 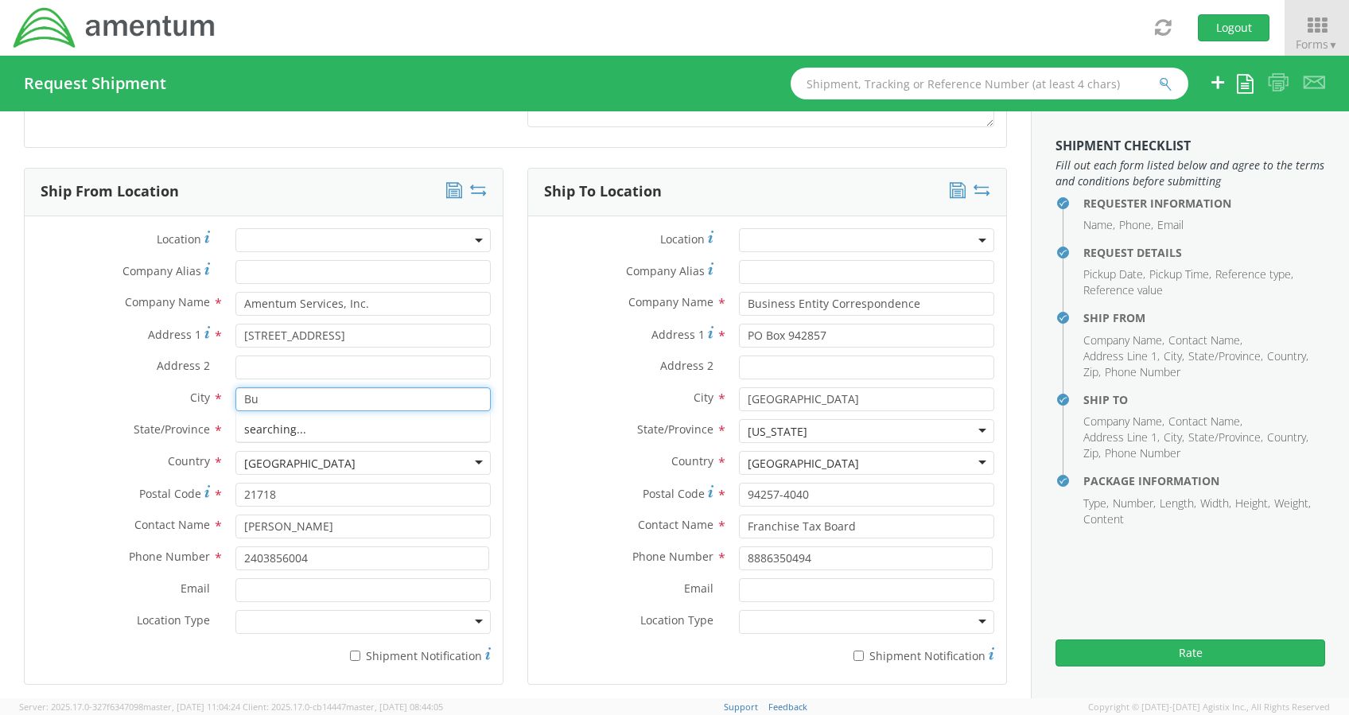 I want to click on button: Rate, so click(x=1190, y=653).